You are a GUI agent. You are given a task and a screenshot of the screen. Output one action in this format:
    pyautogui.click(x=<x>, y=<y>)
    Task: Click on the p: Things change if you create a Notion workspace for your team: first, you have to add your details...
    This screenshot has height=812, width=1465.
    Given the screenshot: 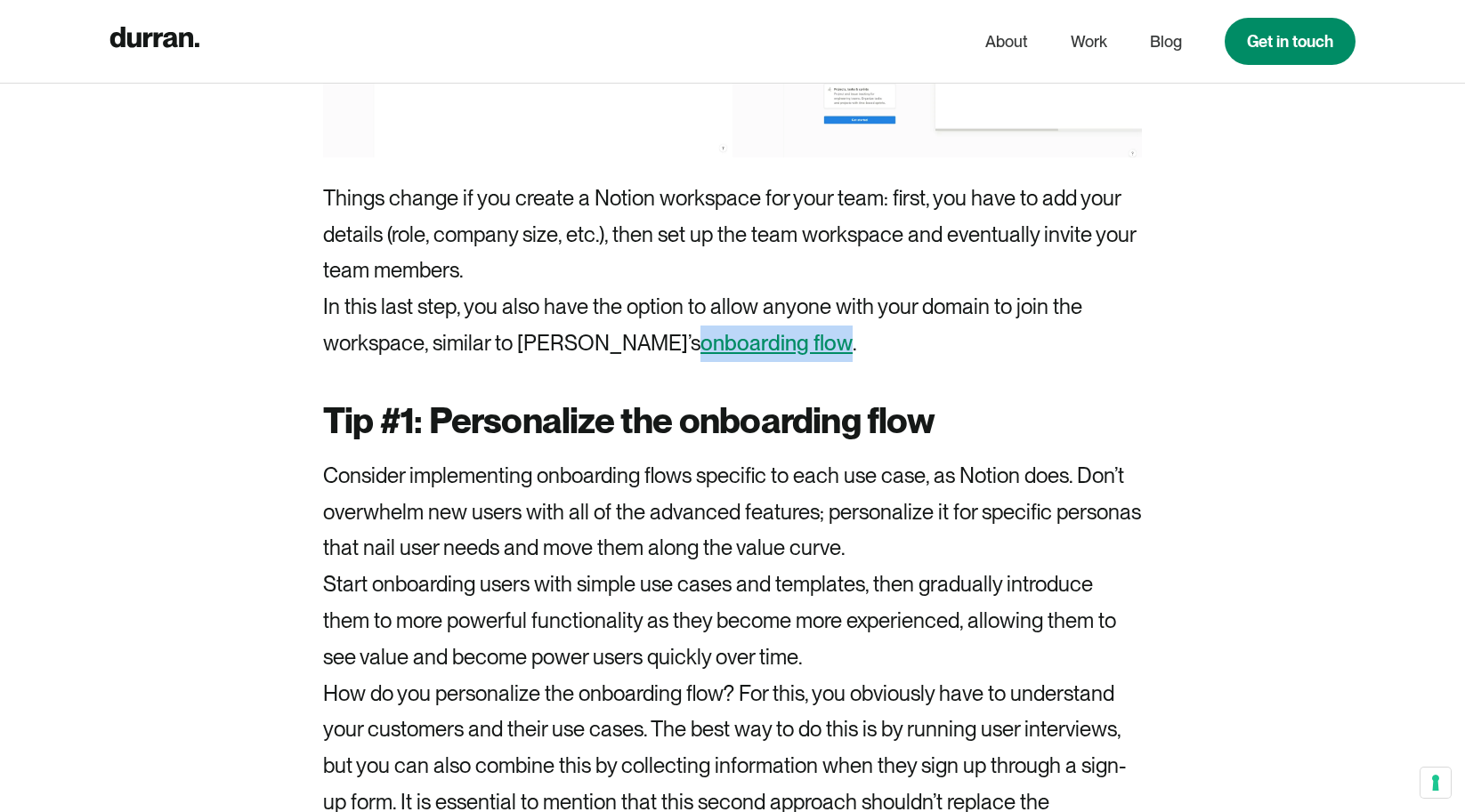 What is the action you would take?
    pyautogui.click(x=732, y=271)
    